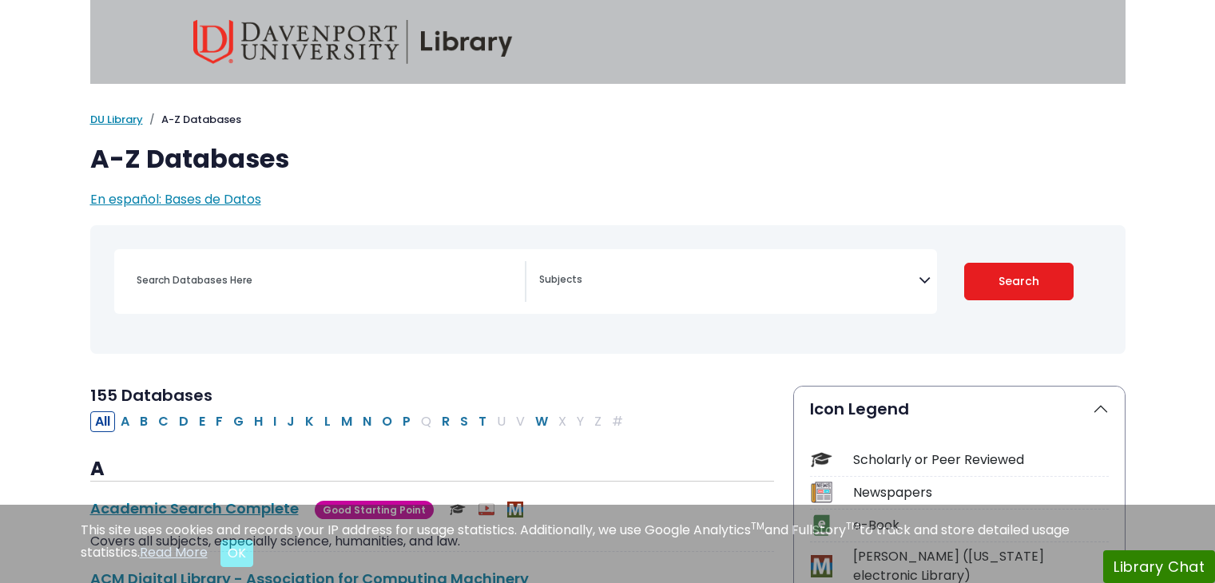 This screenshot has height=583, width=1215. I want to click on img: Icon Newspapers, so click(821, 492).